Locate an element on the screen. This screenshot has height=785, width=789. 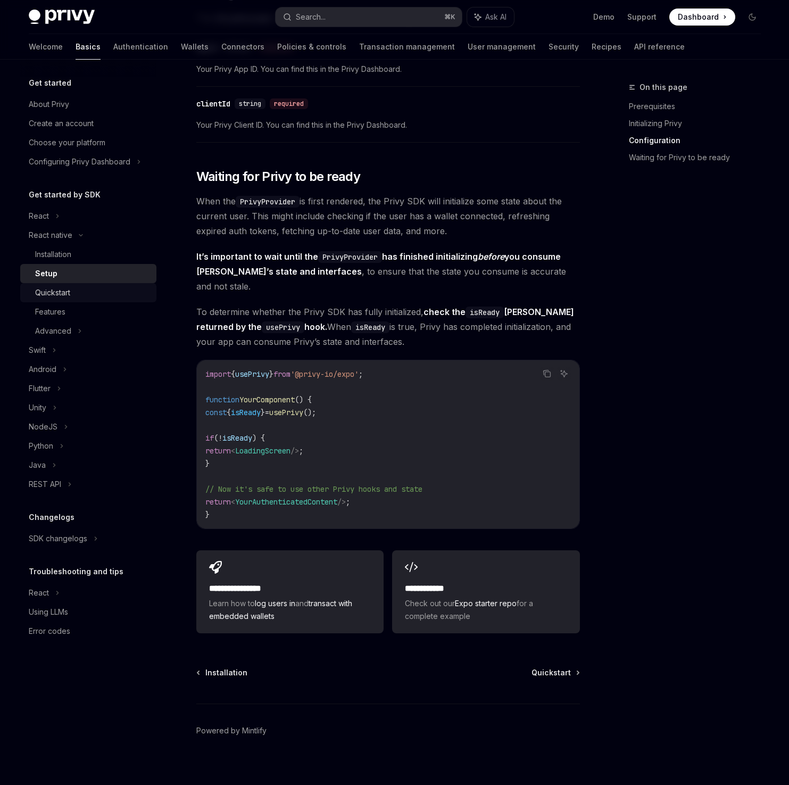
a: Wallets is located at coordinates (195, 47).